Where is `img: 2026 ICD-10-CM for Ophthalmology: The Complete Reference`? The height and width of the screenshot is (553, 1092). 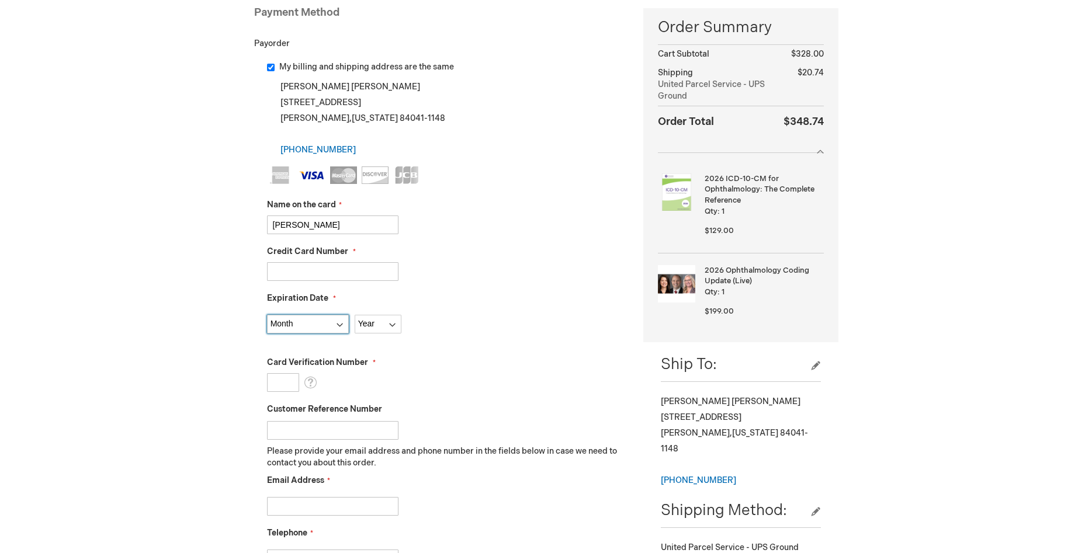 img: 2026 ICD-10-CM for Ophthalmology: The Complete Reference is located at coordinates (676, 192).